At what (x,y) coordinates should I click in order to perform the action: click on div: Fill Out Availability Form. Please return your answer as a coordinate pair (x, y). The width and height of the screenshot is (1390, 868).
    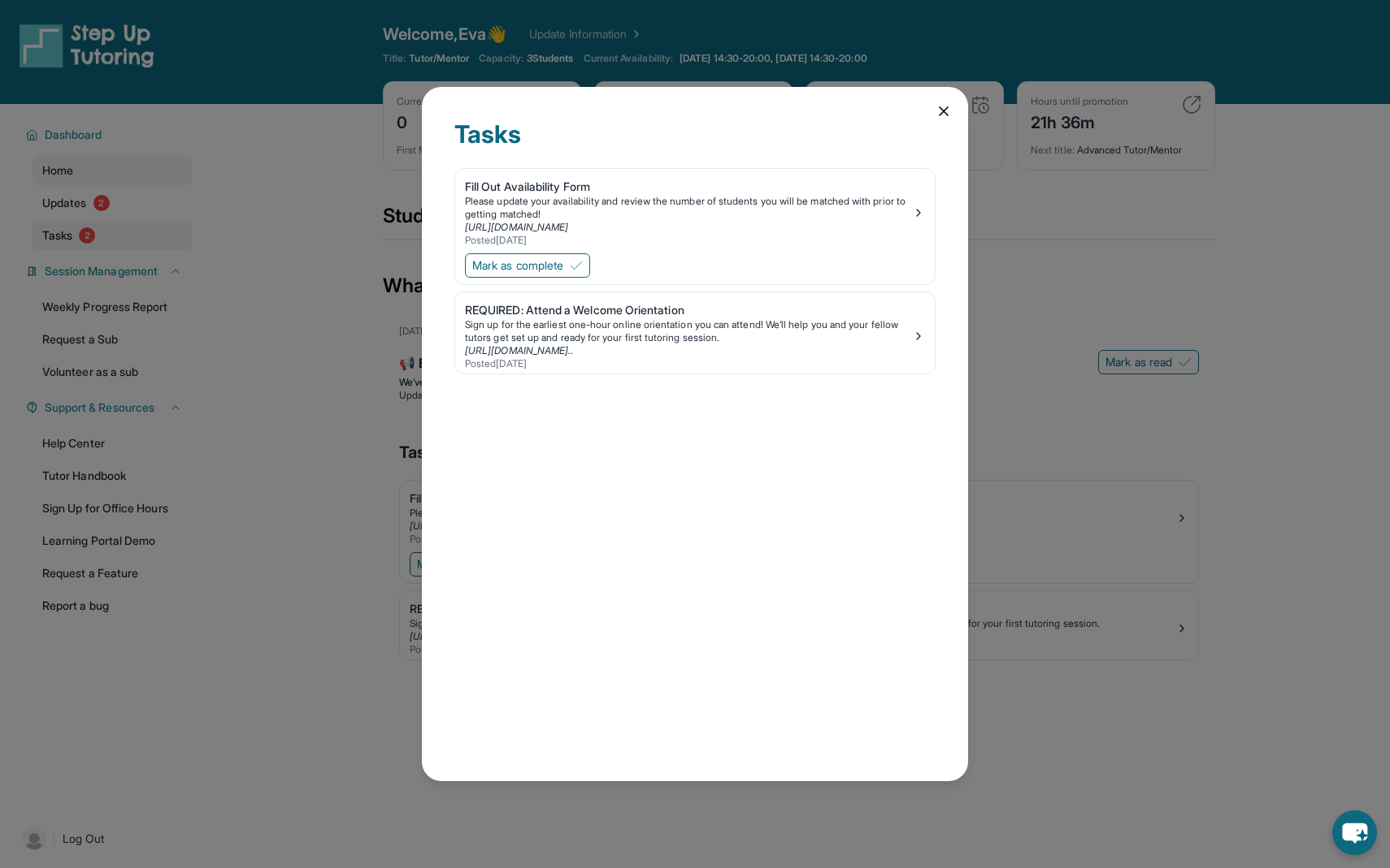
    Looking at the image, I should click on (688, 187).